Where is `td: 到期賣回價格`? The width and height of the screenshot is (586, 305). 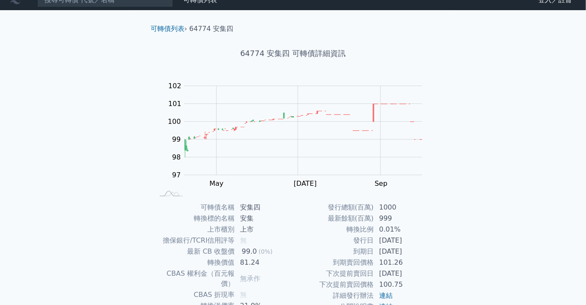 td: 到期賣回價格 is located at coordinates (333, 263).